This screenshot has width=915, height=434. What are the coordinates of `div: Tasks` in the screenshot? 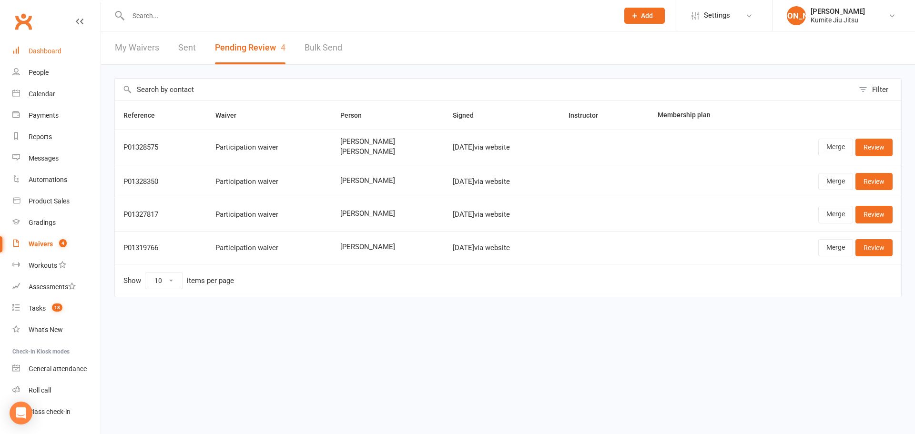 It's located at (37, 309).